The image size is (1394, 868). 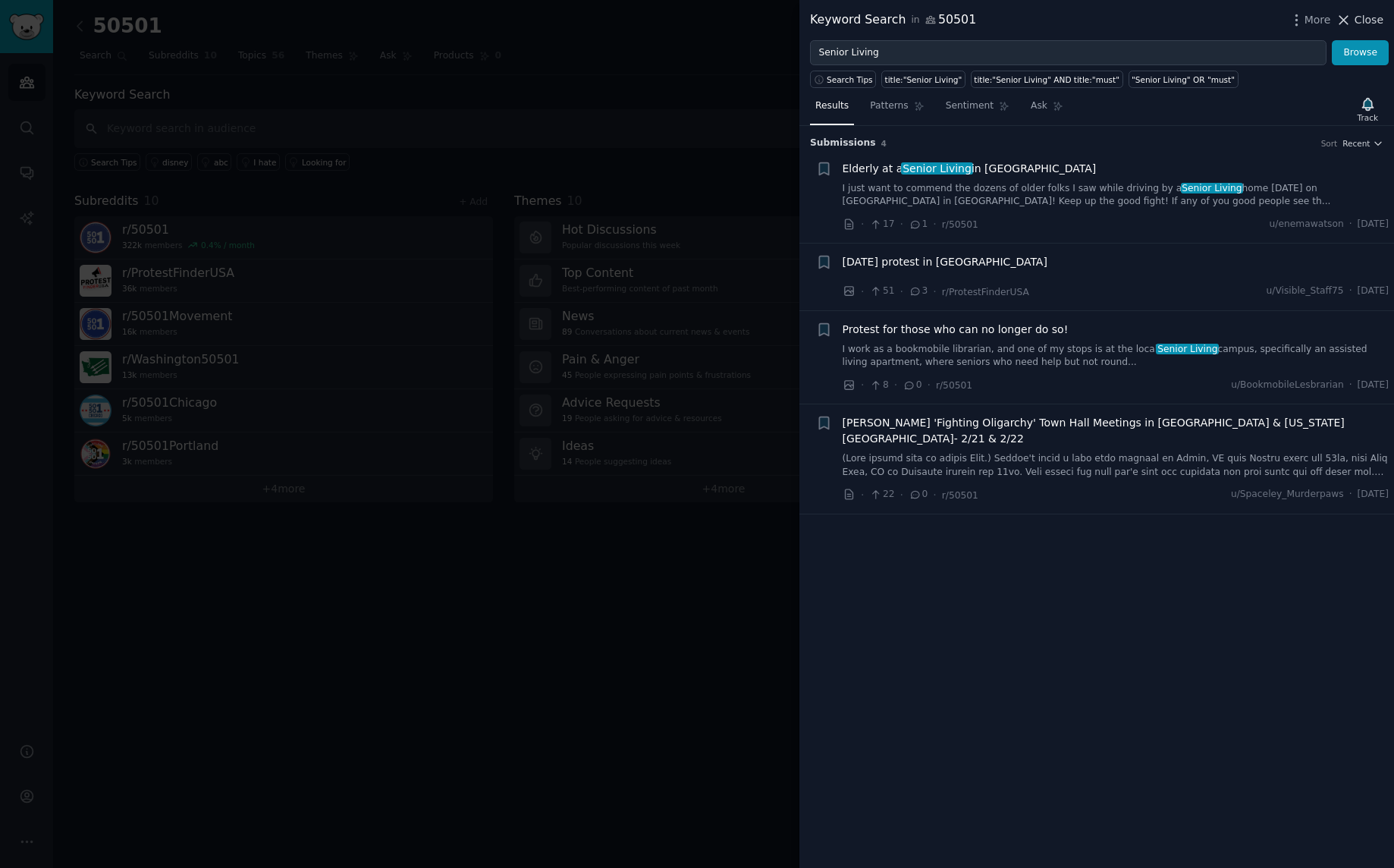 I want to click on span: Close, so click(x=1369, y=20).